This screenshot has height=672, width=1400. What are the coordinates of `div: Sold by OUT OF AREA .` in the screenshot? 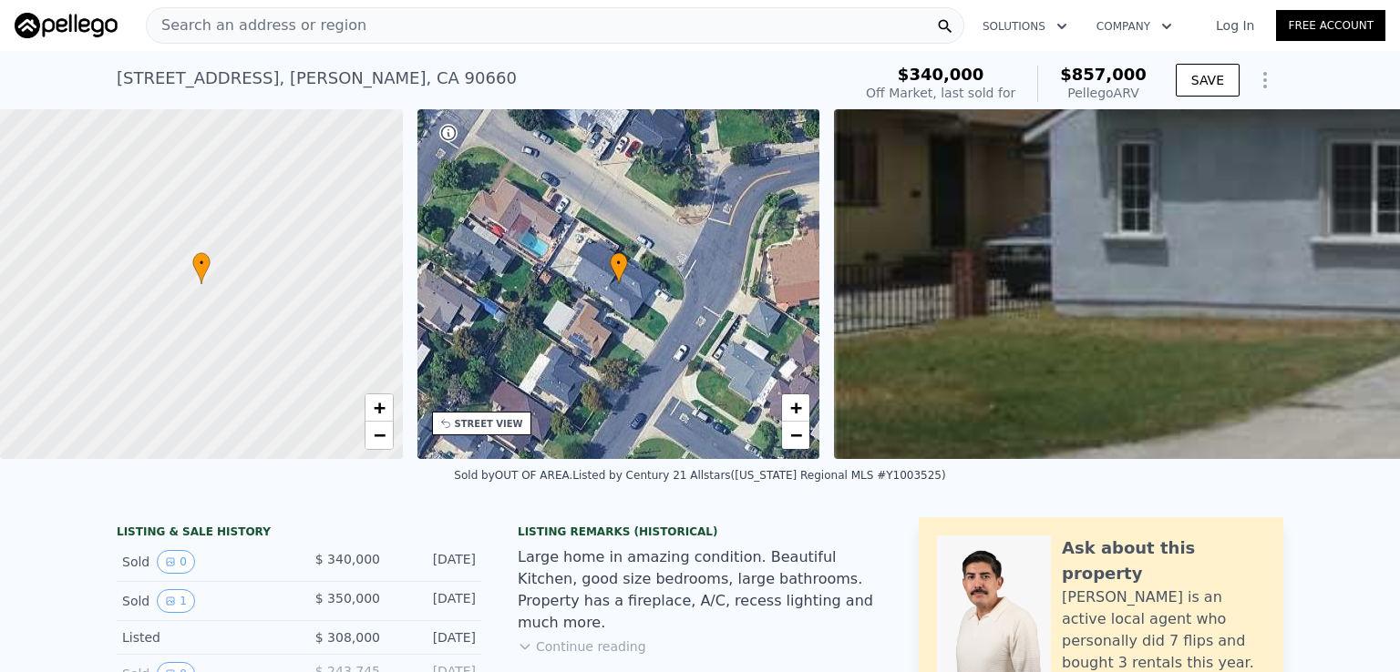 It's located at (513, 476).